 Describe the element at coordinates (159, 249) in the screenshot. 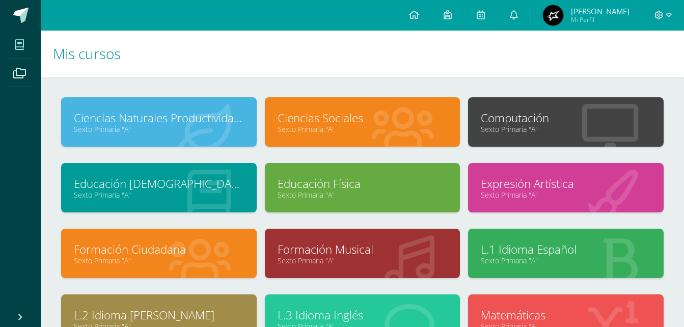

I see `a: Formación Ciudadana` at that location.